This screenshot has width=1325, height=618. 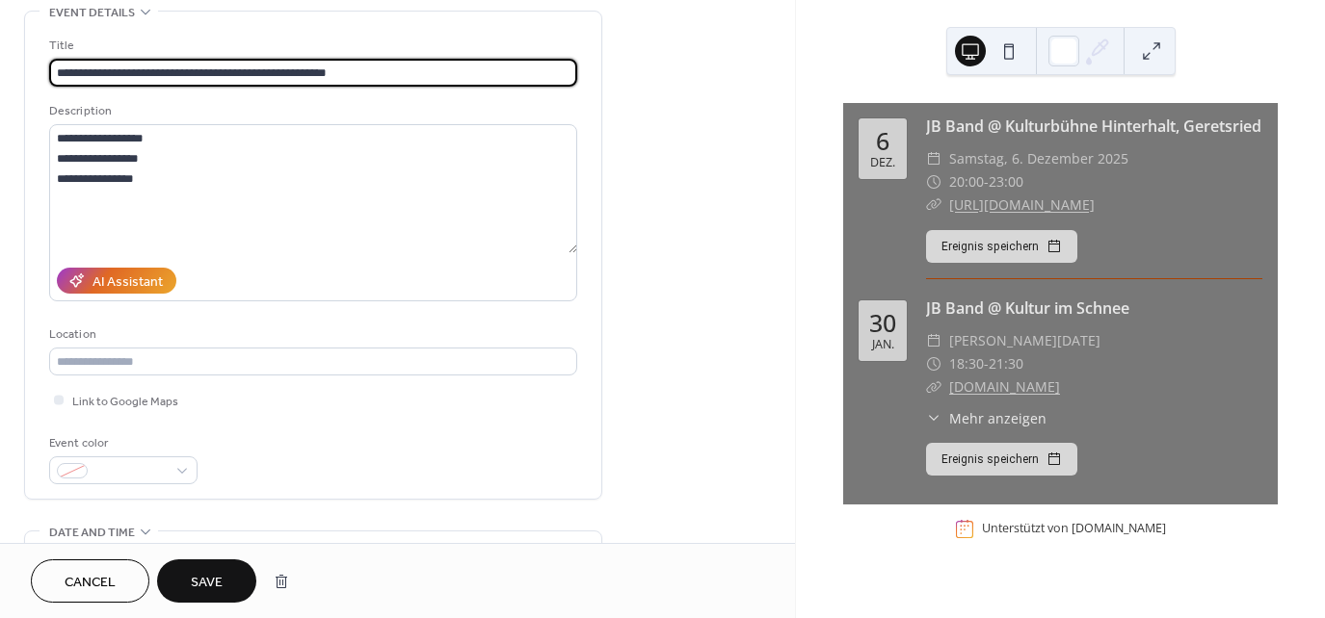 What do you see at coordinates (985, 418) in the screenshot?
I see `button: ​Mehr anzeigen` at bounding box center [985, 418].